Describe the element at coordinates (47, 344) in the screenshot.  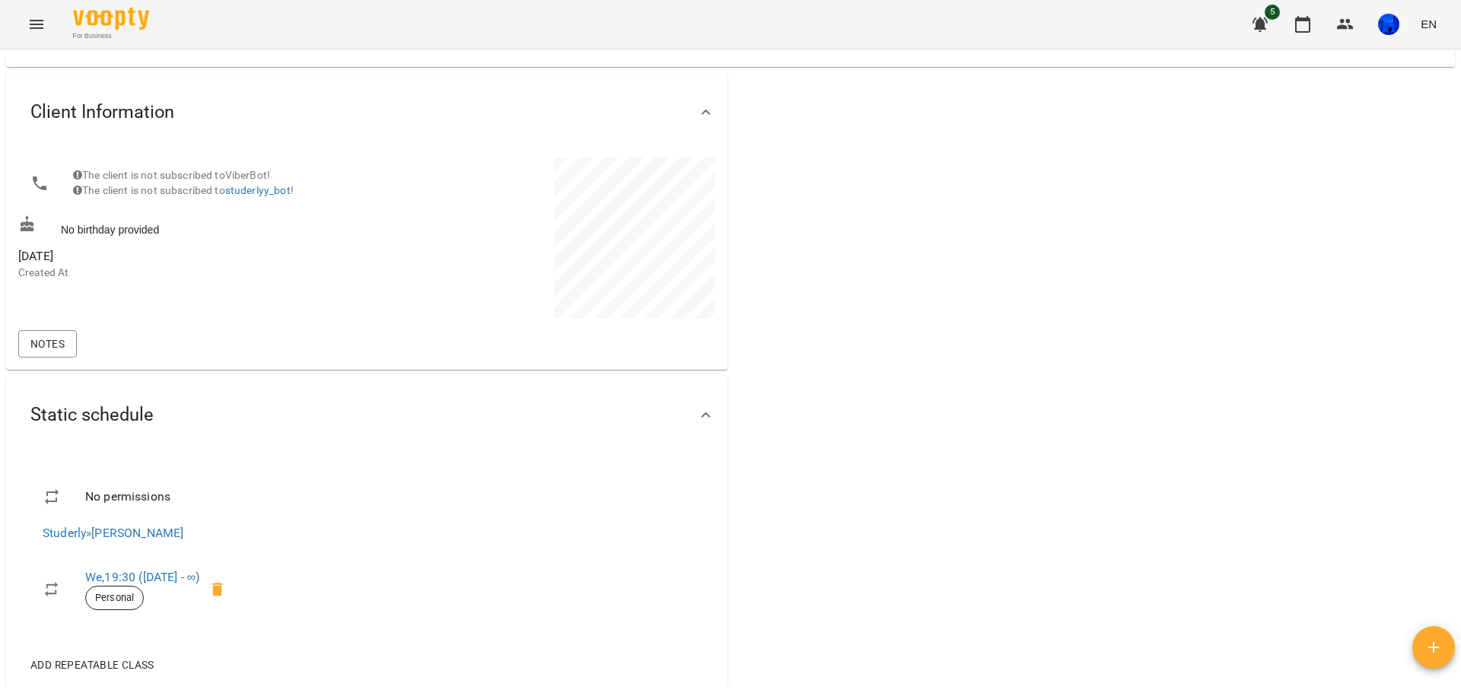
I see `span: Notes` at that location.